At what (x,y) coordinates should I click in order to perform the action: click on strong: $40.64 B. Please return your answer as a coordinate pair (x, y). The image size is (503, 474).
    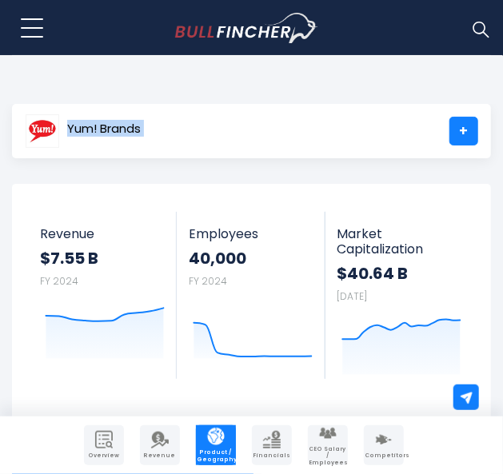
    Looking at the image, I should click on (399, 273).